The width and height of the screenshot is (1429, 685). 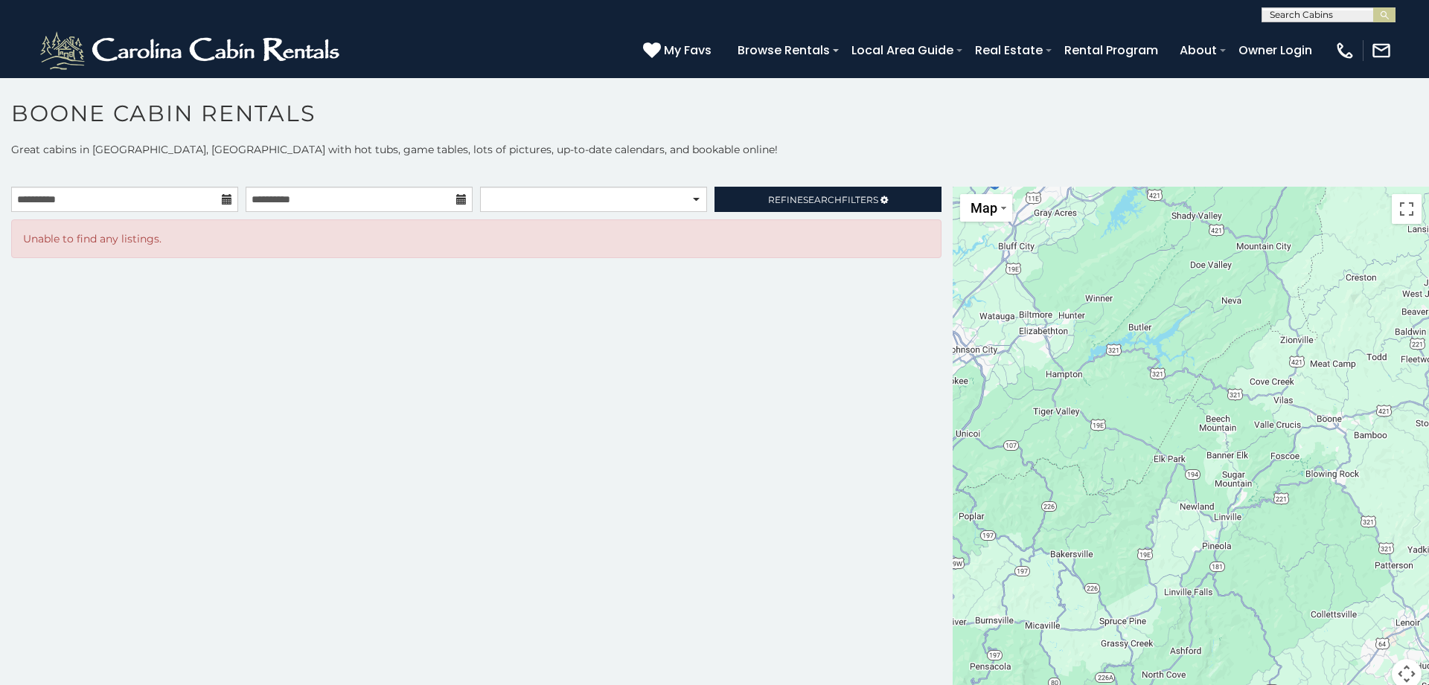 I want to click on a: Real Estate, so click(x=1008, y=50).